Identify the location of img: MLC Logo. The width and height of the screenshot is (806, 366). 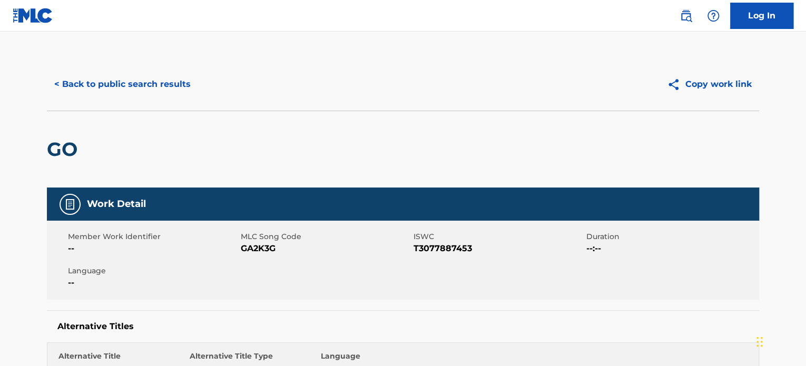
(33, 15).